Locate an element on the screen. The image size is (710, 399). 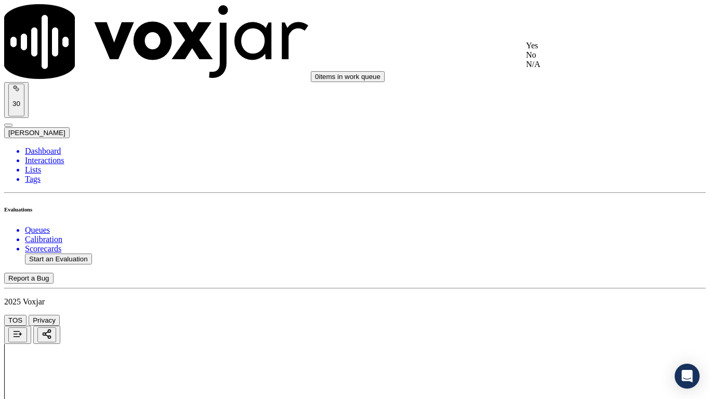
button: 0items in work queue is located at coordinates (348, 76).